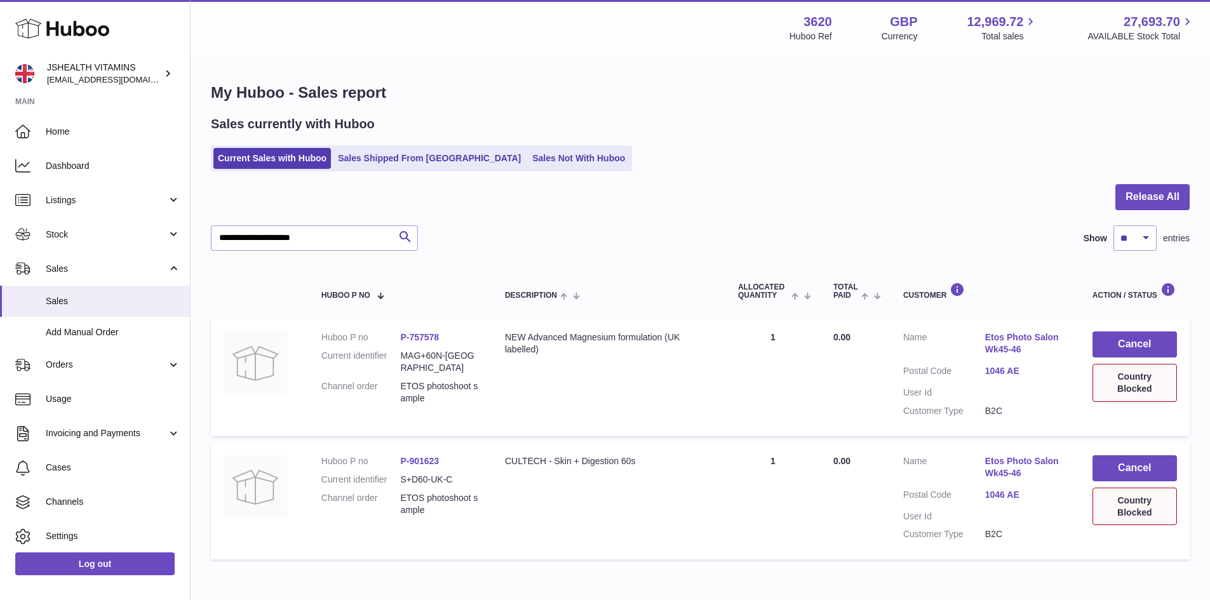 The width and height of the screenshot is (1210, 600). Describe the element at coordinates (104, 74) in the screenshot. I see `div: JSHEALTH VITAMINS` at that location.